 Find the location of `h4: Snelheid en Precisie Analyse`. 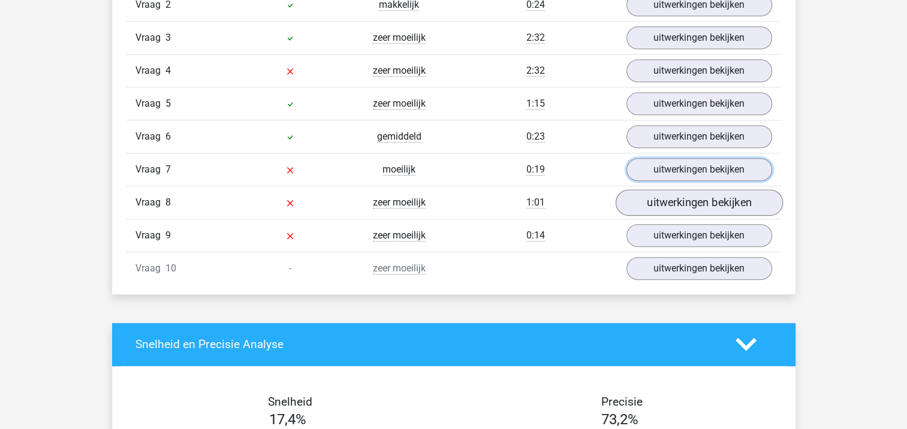

h4: Snelheid en Precisie Analyse is located at coordinates (426, 344).